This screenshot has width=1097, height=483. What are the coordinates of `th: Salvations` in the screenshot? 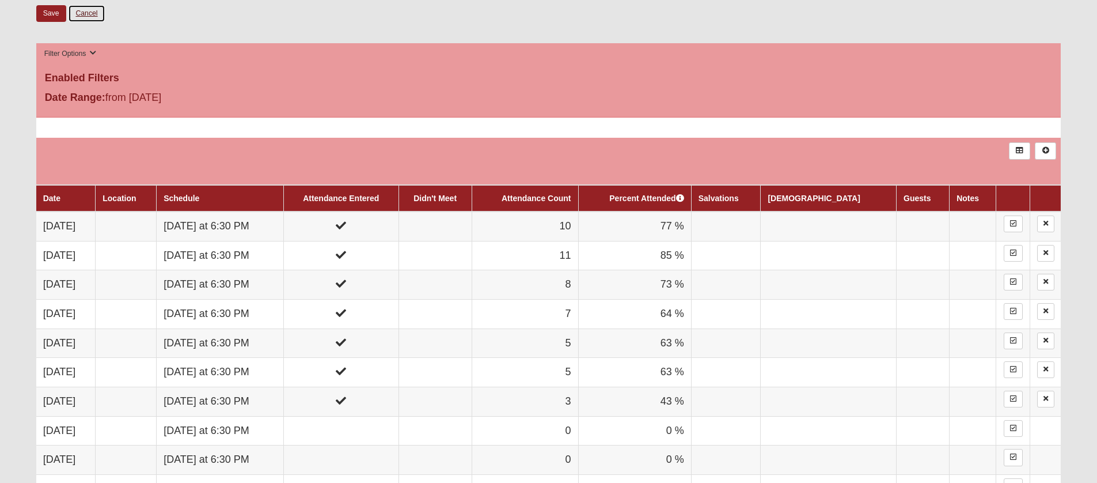 It's located at (726, 198).